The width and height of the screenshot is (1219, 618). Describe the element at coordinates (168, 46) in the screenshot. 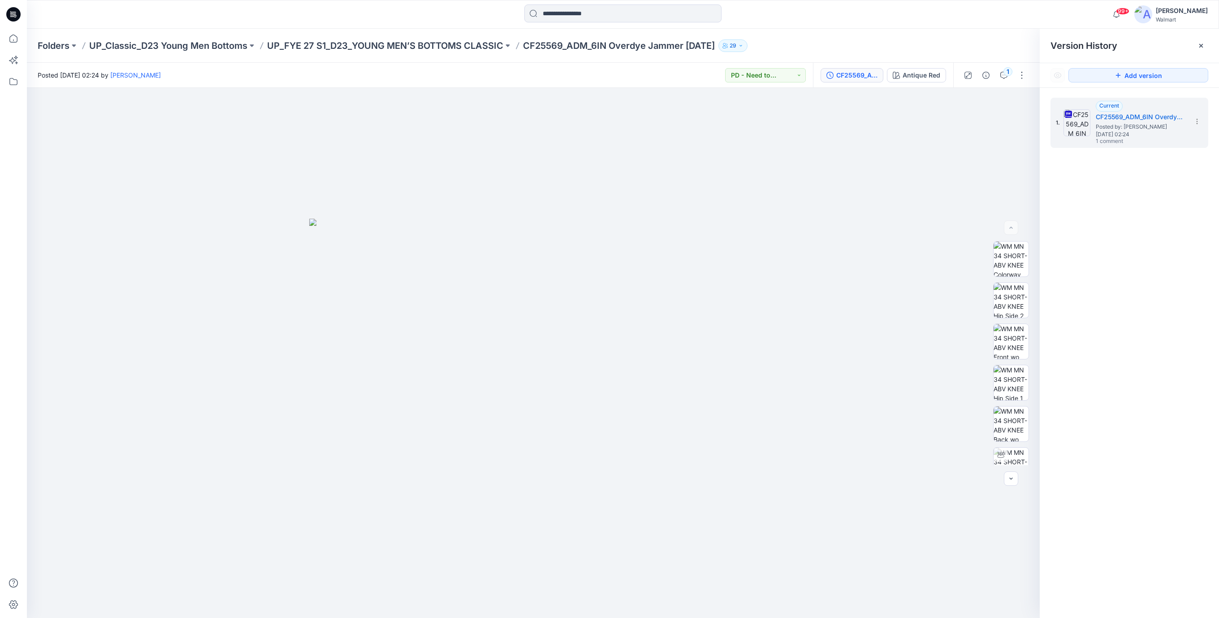

I see `a: UP_Classic_D23 Young Men Bottoms` at that location.